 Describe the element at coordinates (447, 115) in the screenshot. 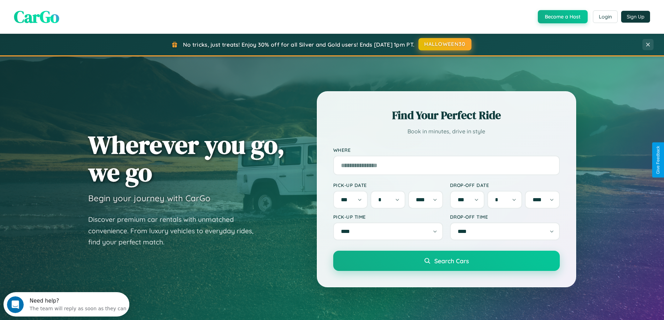

I see `h2: Find Your Perfect Ride` at that location.